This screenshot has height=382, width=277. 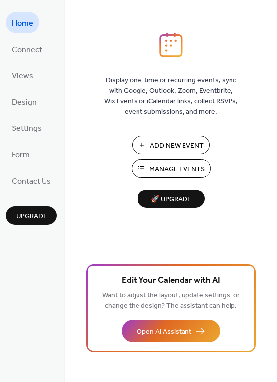 What do you see at coordinates (27, 50) in the screenshot?
I see `span: Connect` at bounding box center [27, 50].